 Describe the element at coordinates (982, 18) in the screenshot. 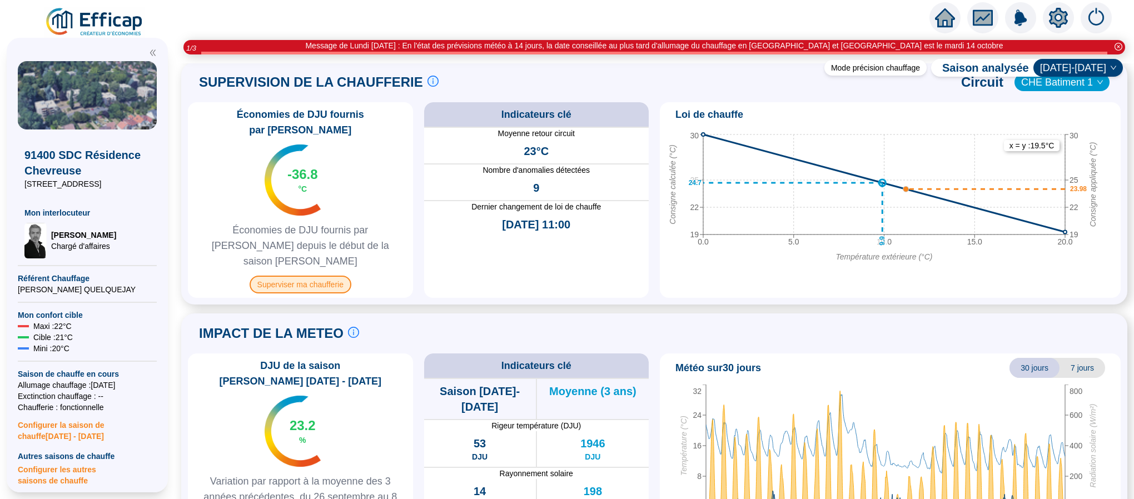

I see `span: fund` at that location.